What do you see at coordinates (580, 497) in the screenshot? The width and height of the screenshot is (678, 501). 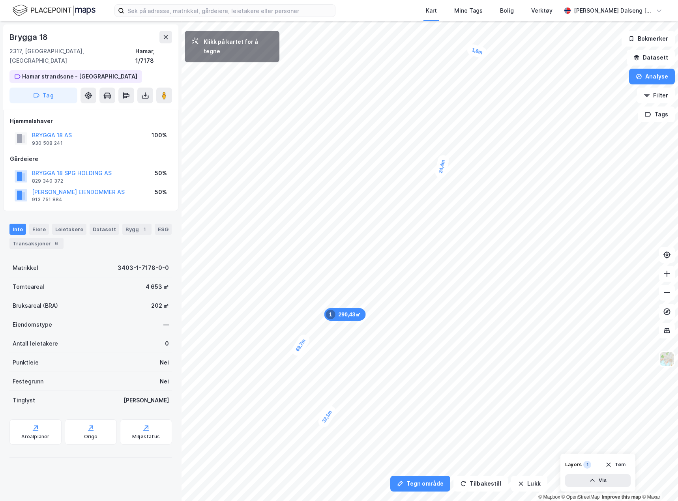 I see `a: OpenStreetMap` at bounding box center [580, 497].